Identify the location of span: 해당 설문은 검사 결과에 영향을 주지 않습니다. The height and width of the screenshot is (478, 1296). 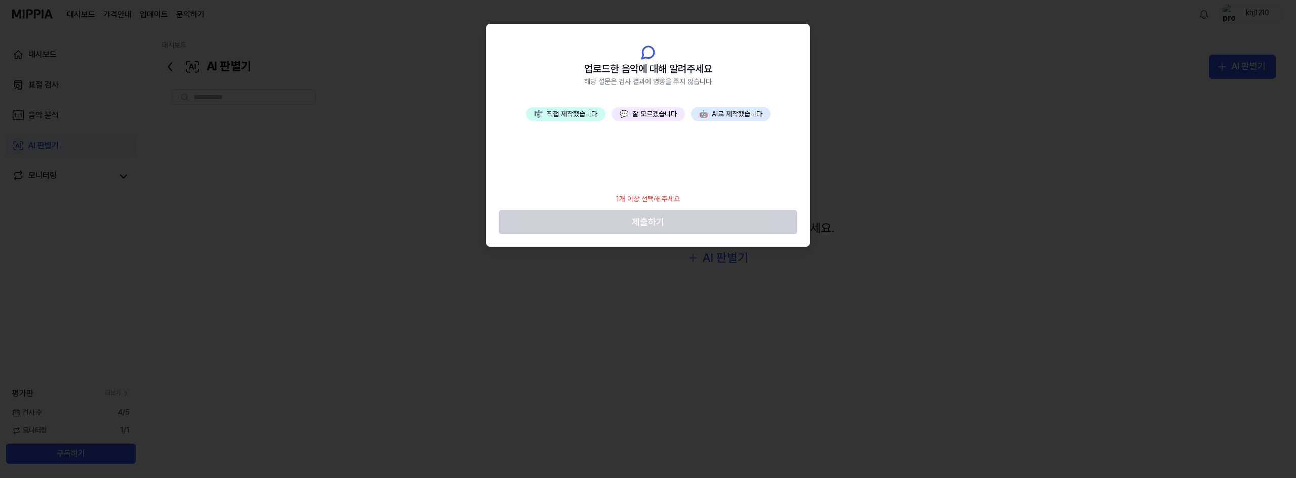
(648, 82).